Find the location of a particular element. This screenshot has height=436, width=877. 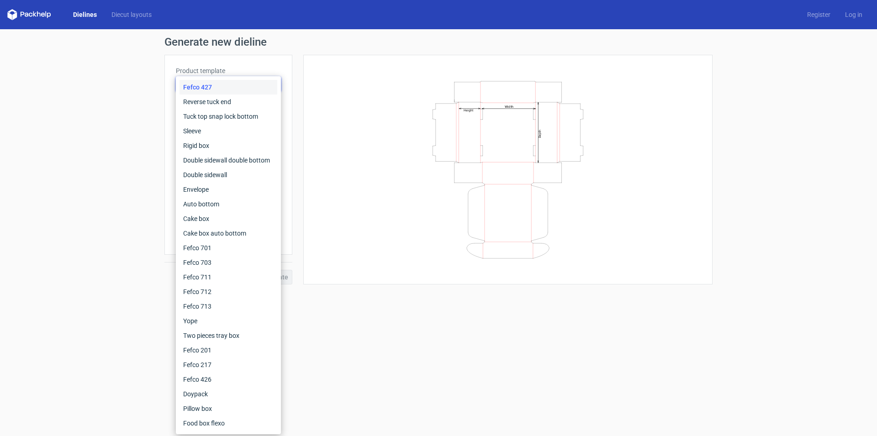

div: Pillow box is located at coordinates (228, 409).